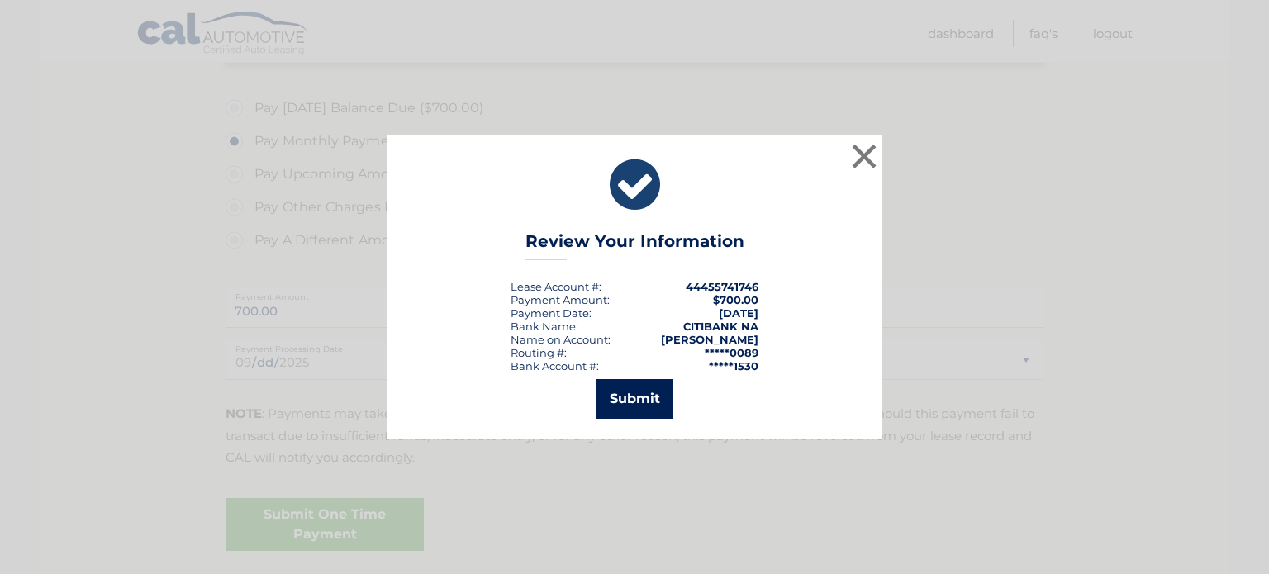  What do you see at coordinates (634, 245) in the screenshot?
I see `h3: Review Your Information` at bounding box center [634, 245].